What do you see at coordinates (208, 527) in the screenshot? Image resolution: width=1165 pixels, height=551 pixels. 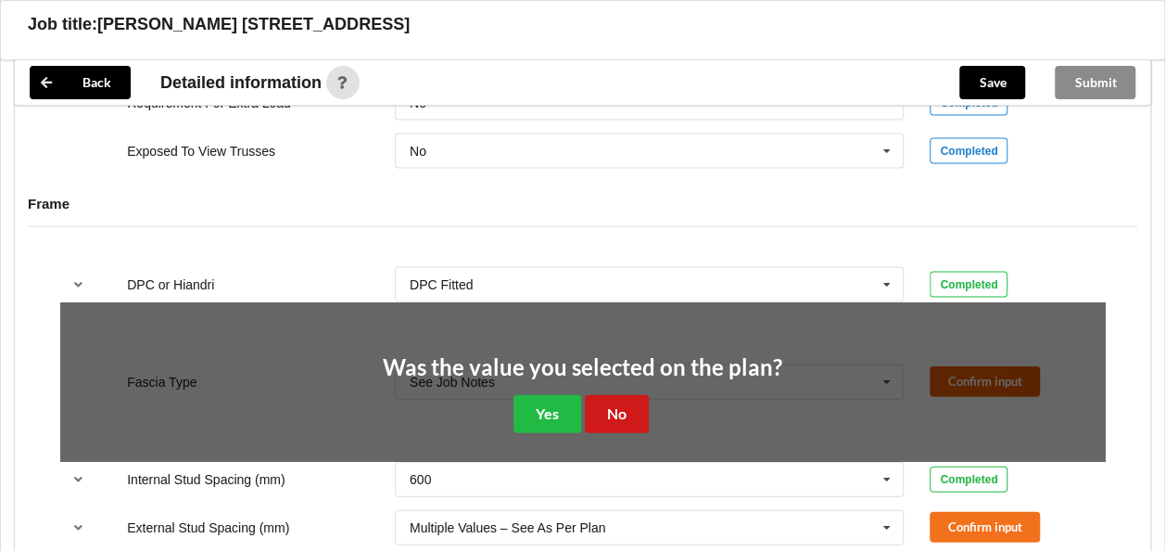 I see `label: External Stud Spacing (mm)` at bounding box center [208, 527].